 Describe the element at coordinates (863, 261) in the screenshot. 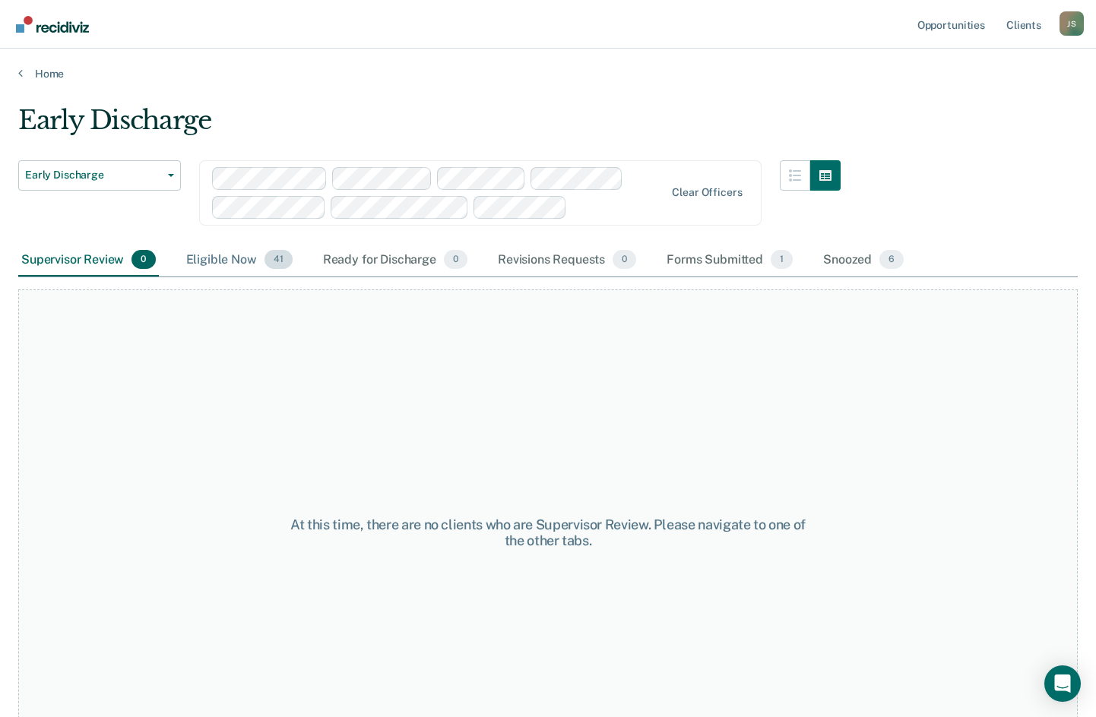

I see `div: Snoozed6` at that location.